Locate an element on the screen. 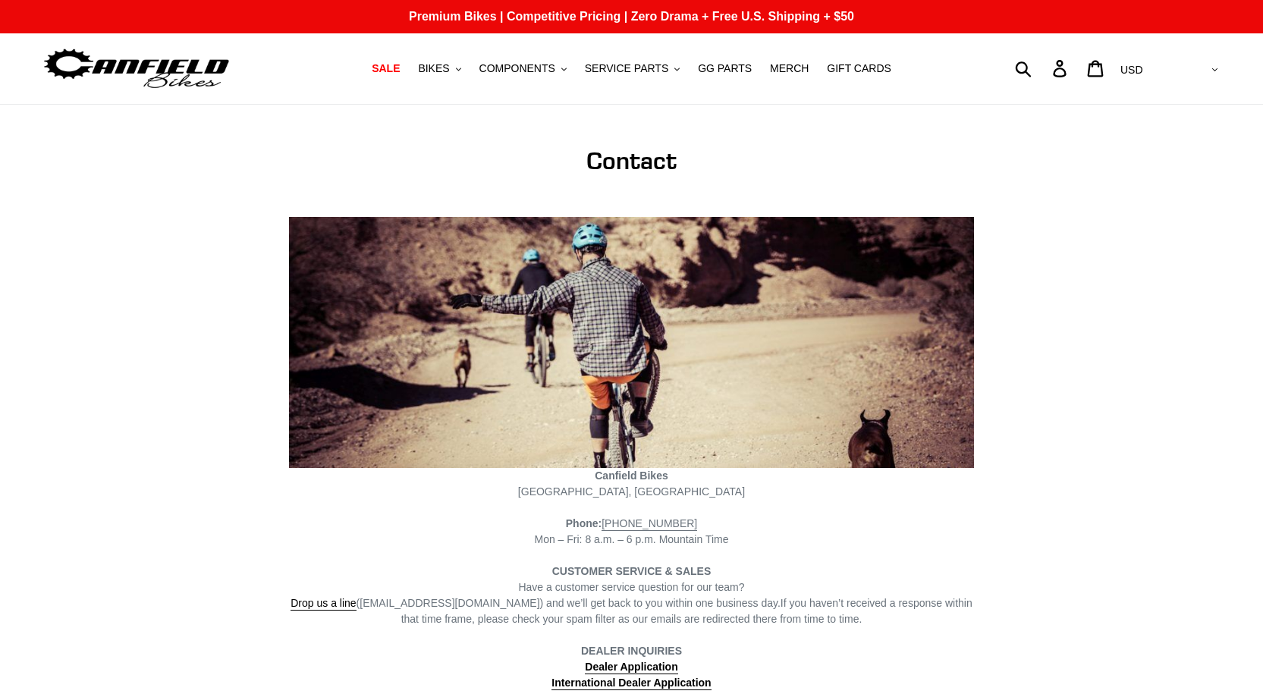  span: MERCH is located at coordinates (789, 68).